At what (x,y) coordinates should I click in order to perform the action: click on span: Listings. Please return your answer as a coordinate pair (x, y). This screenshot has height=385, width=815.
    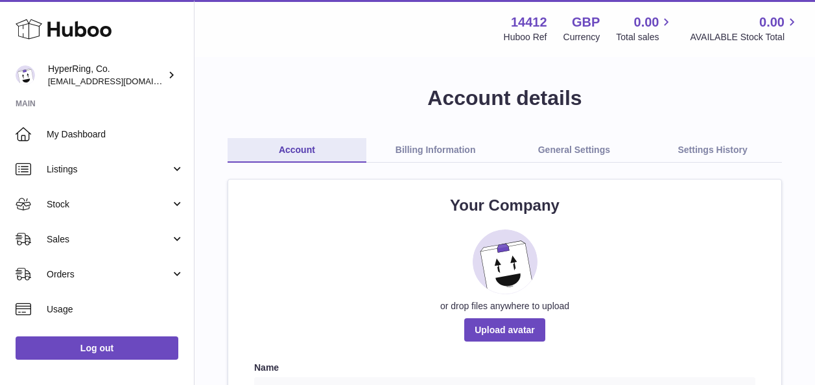
    Looking at the image, I should click on (108, 169).